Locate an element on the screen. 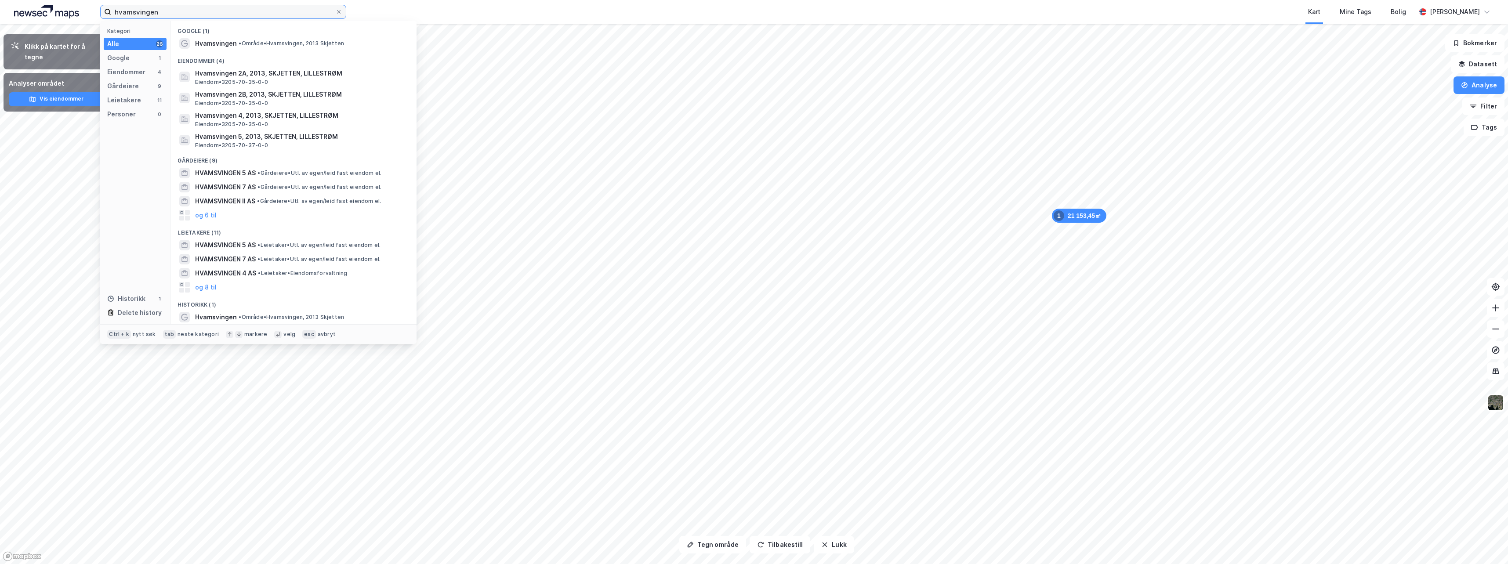  span: Leietaker • Eiendomsforvaltning is located at coordinates (302, 273).